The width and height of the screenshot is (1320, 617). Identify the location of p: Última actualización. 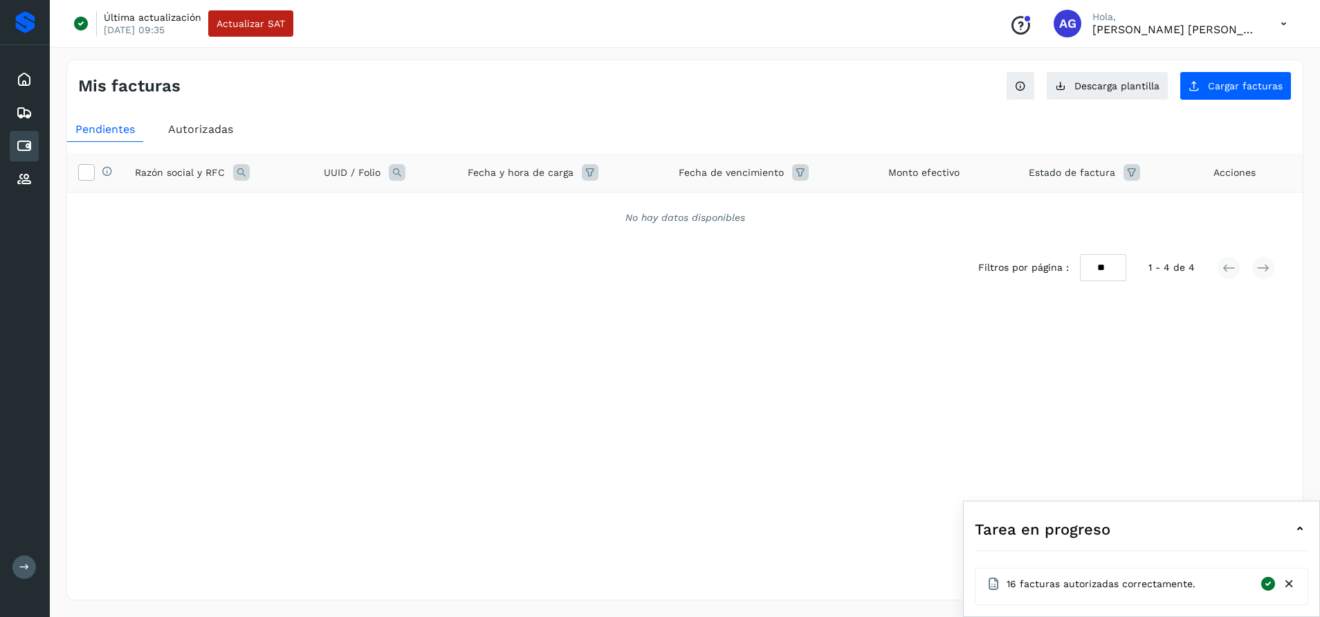
(152, 17).